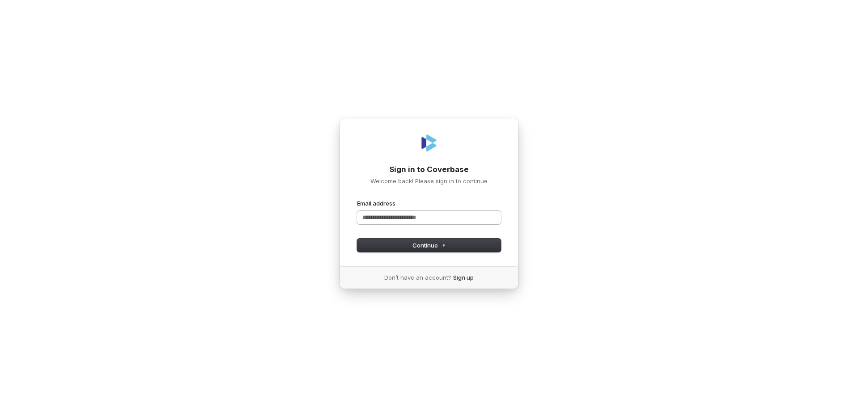 The height and width of the screenshot is (407, 858). I want to click on span: Continue, so click(429, 245).